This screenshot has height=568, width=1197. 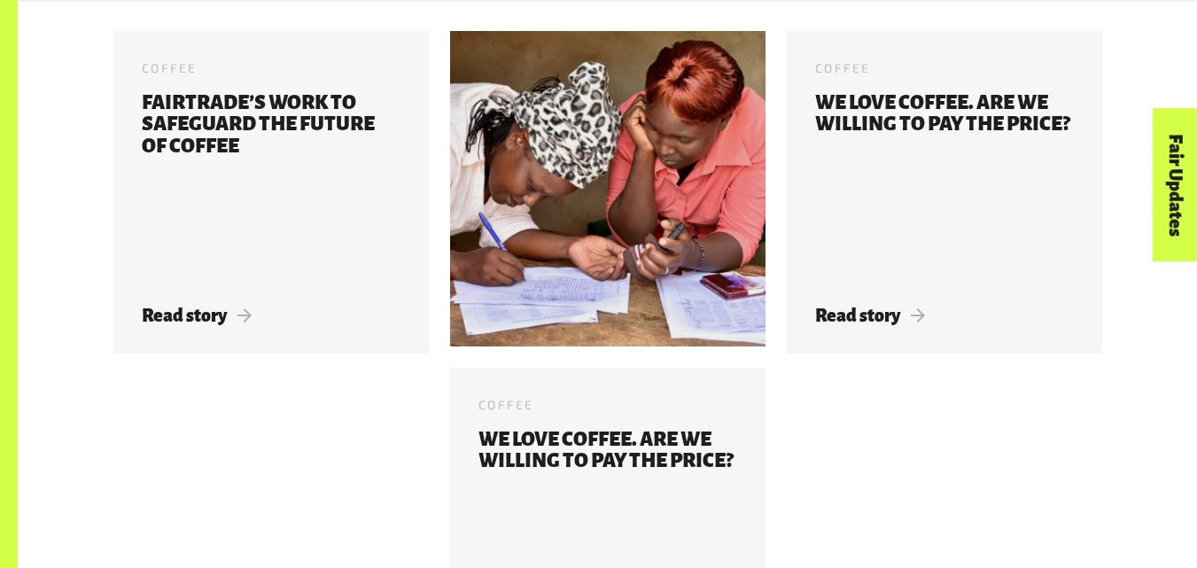 I want to click on a: Coffee We love coffee. Are we willing to pay the price? Read story, so click(x=944, y=192).